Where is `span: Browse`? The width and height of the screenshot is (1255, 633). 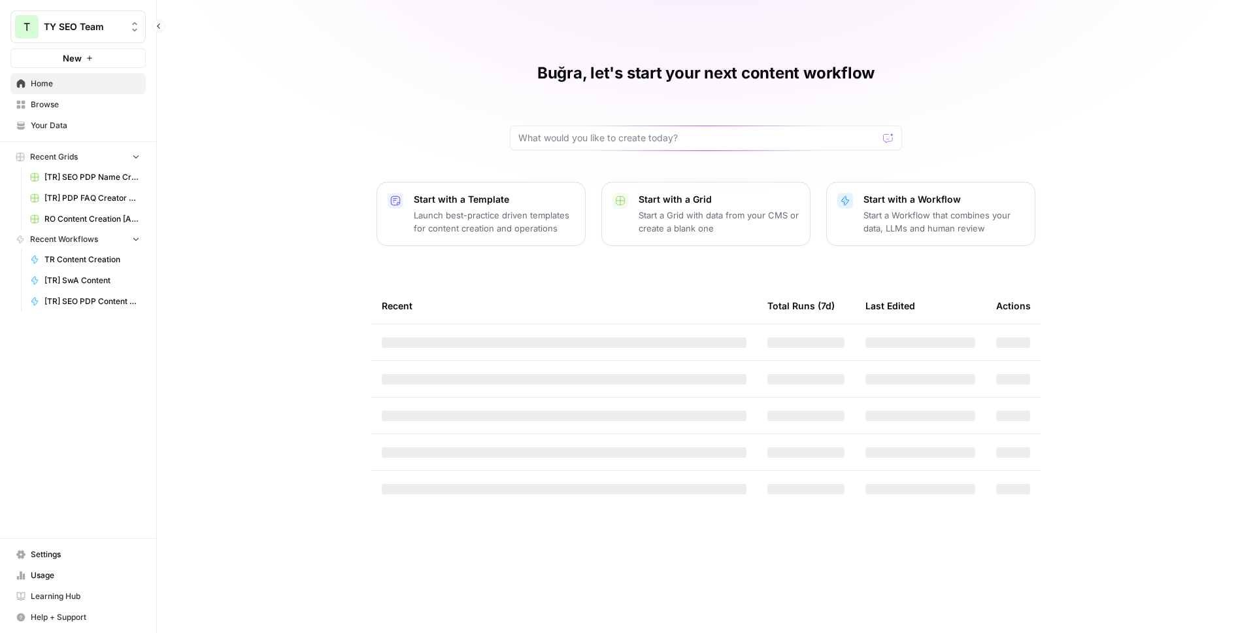
span: Browse is located at coordinates (85, 105).